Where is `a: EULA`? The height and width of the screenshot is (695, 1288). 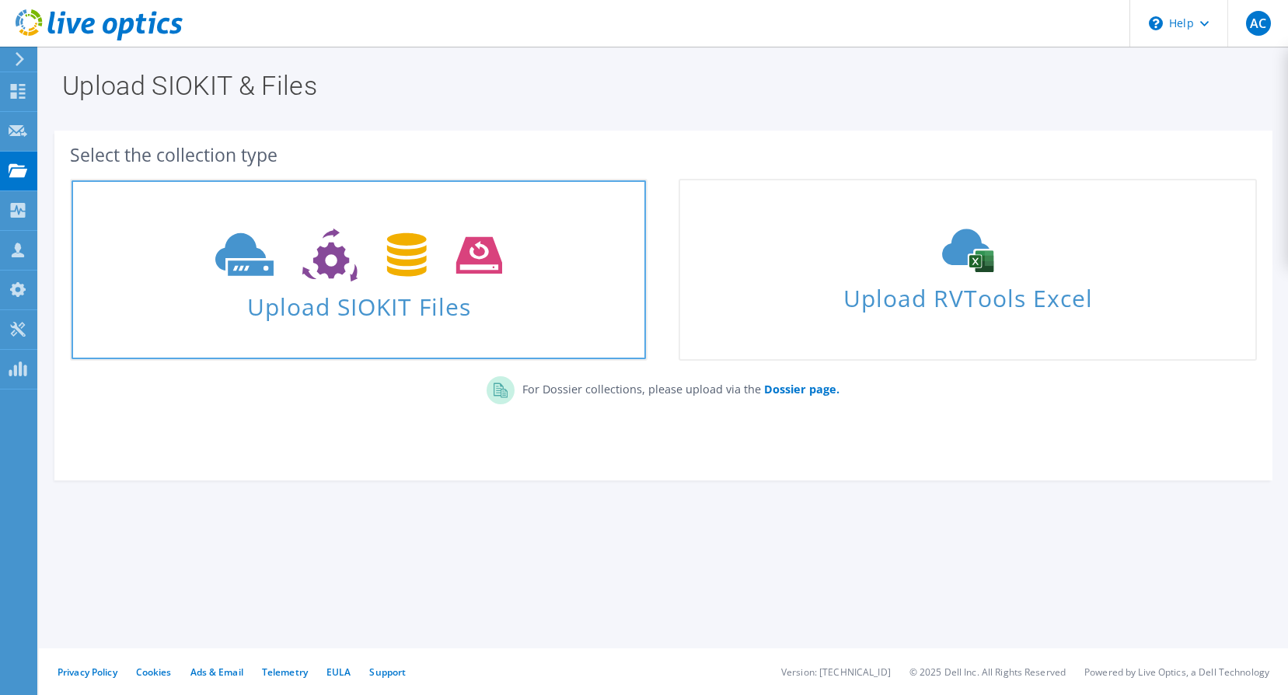 a: EULA is located at coordinates (338, 672).